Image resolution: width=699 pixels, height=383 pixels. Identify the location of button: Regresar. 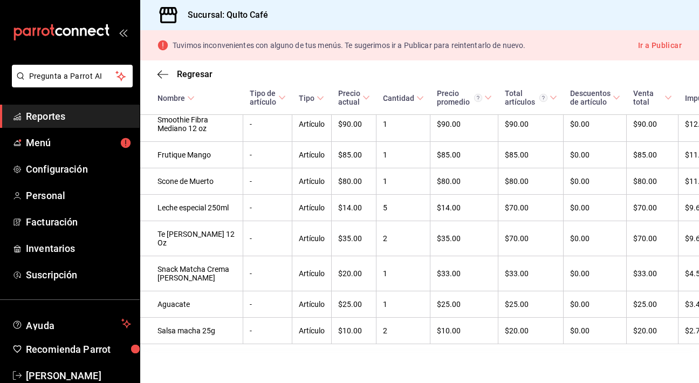
(185, 74).